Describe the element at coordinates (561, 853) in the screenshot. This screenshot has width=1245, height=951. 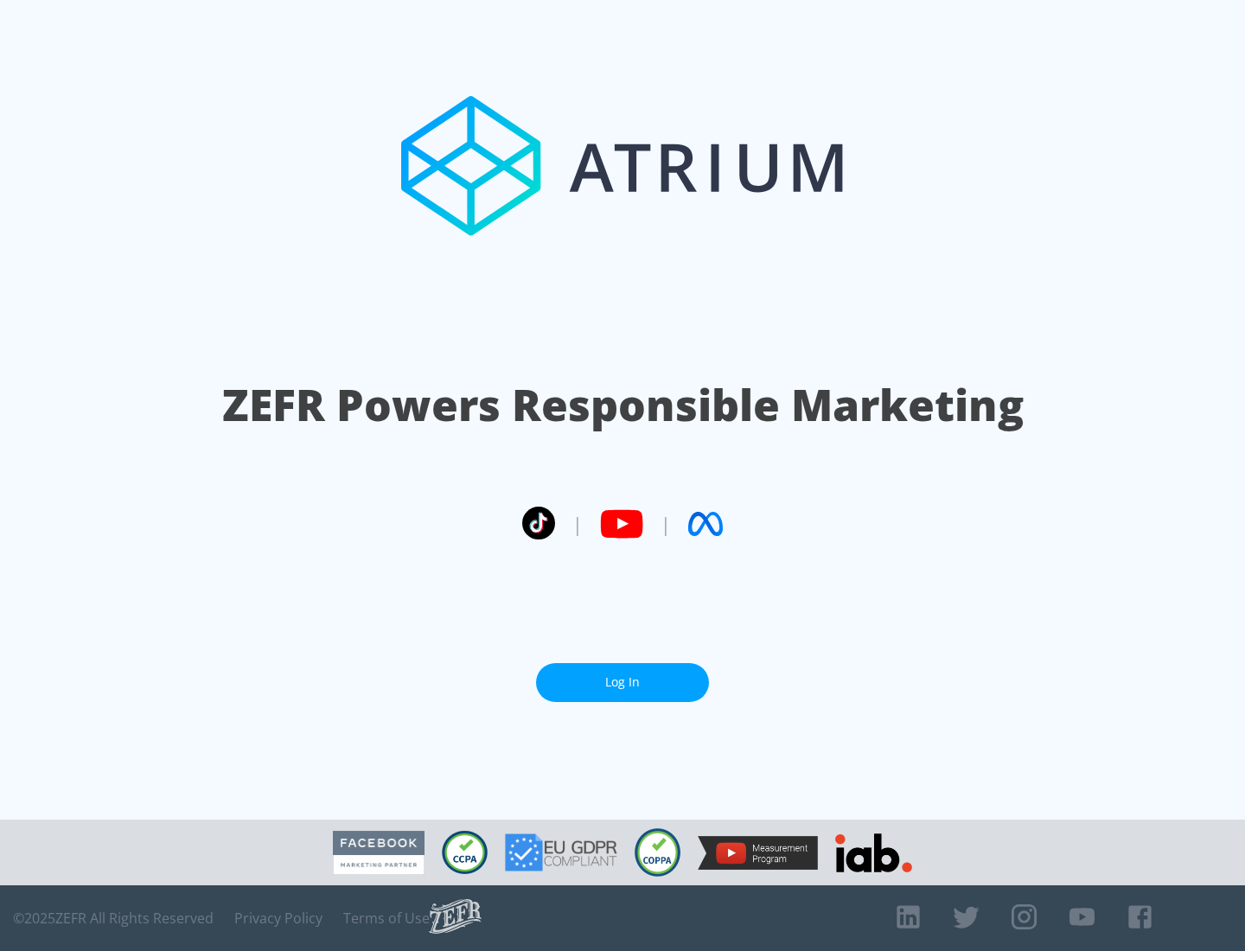
I see `img: GDPR Compliant` at that location.